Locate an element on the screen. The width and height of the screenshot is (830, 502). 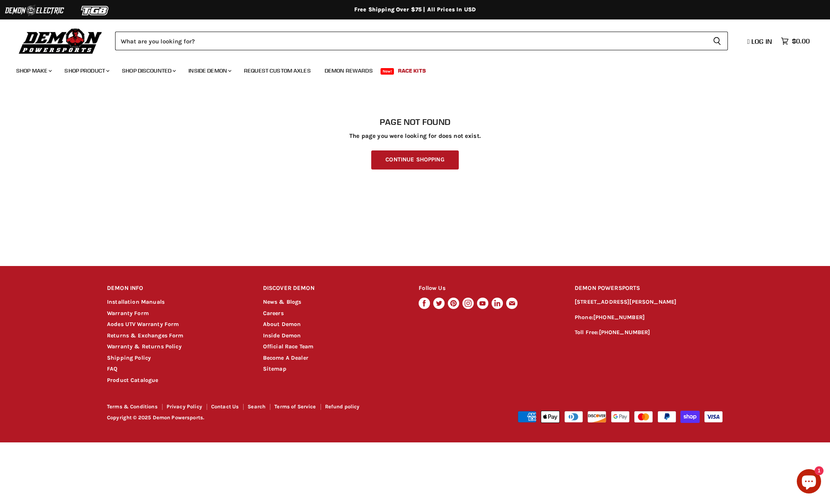
a: Race Kits is located at coordinates (412, 71).